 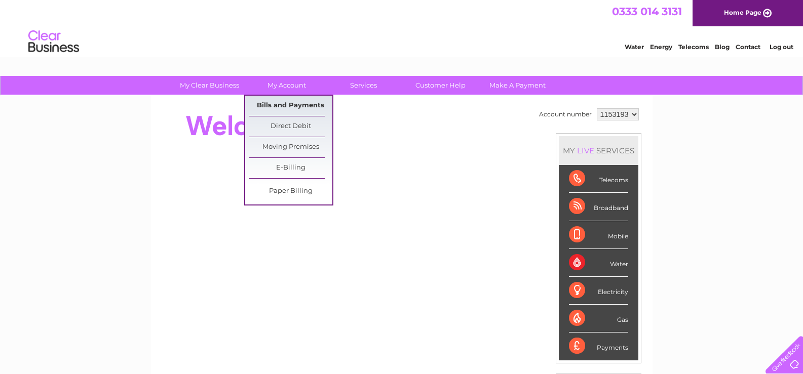 I want to click on a: Moving Premises, so click(x=290, y=147).